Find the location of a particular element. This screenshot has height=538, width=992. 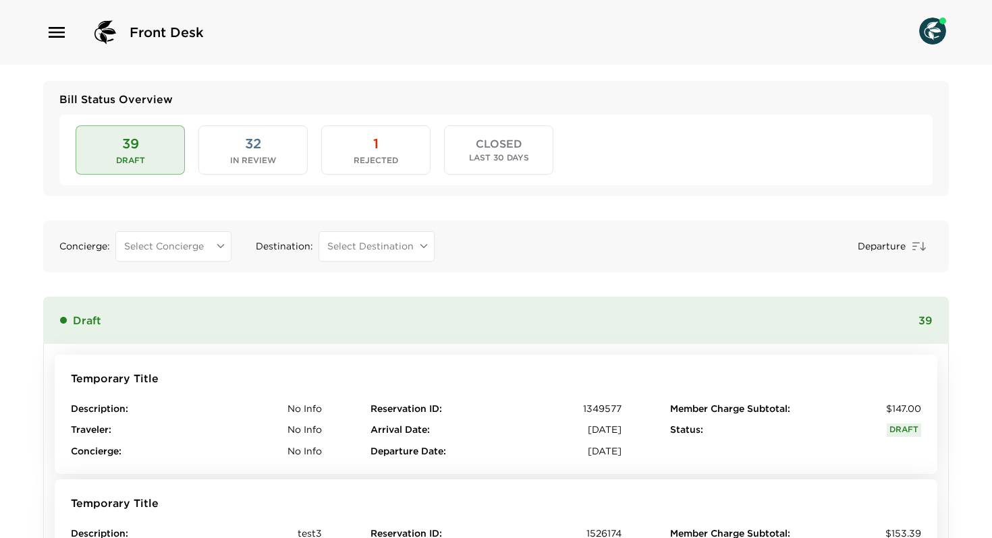

button: 1Rejected is located at coordinates (376, 150).